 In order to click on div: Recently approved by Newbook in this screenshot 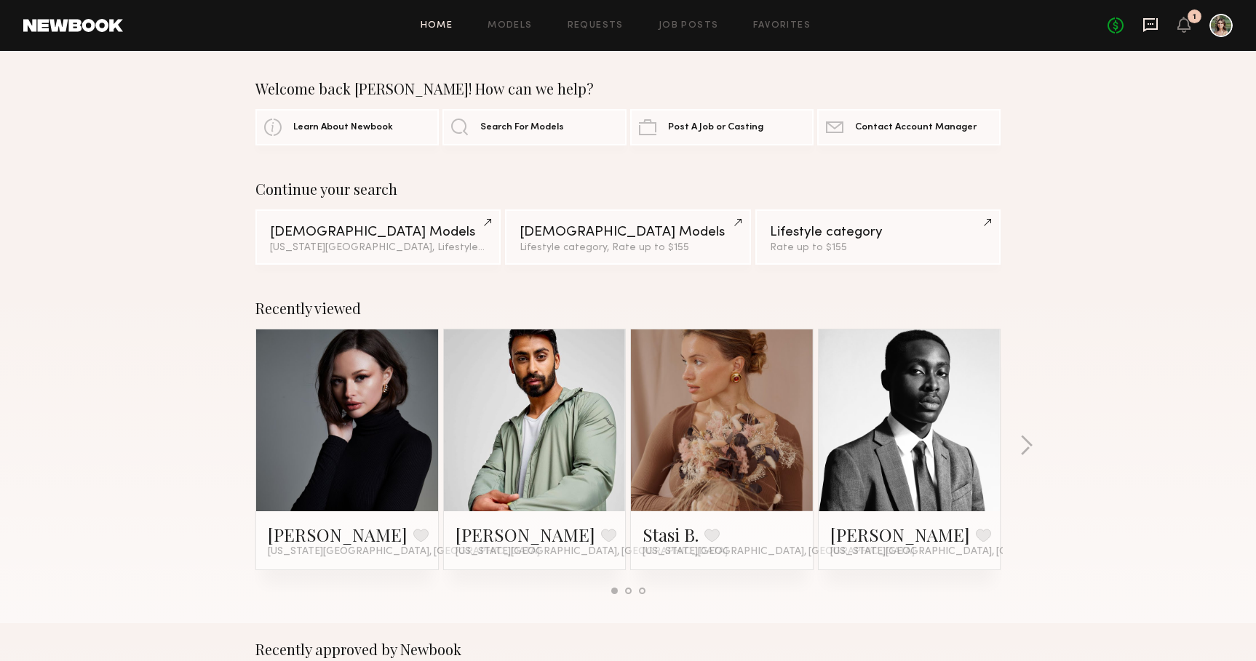, I will do `click(628, 650)`.